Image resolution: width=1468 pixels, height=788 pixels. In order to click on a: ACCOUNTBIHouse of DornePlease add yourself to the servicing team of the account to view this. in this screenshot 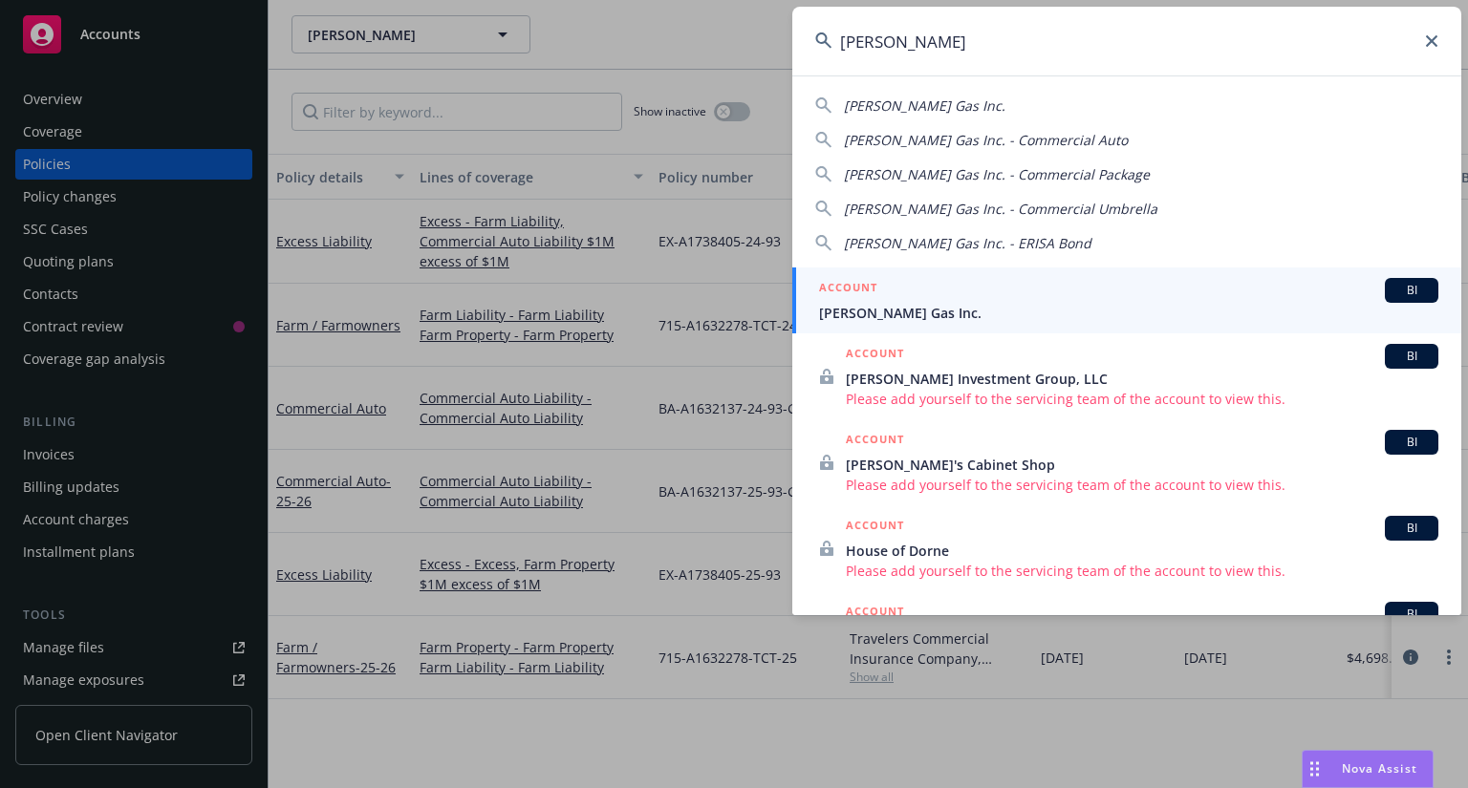, I will do `click(1127, 549)`.